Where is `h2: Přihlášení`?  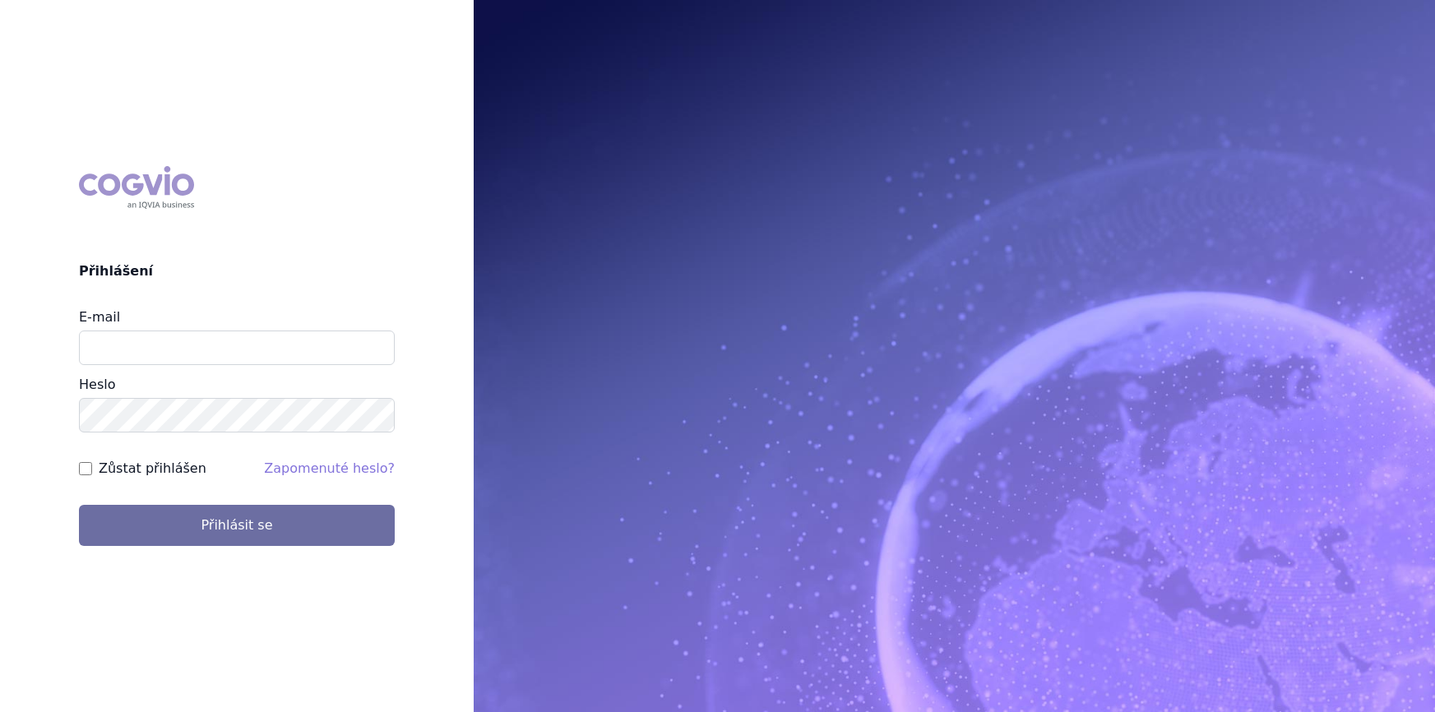
h2: Přihlášení is located at coordinates (237, 271).